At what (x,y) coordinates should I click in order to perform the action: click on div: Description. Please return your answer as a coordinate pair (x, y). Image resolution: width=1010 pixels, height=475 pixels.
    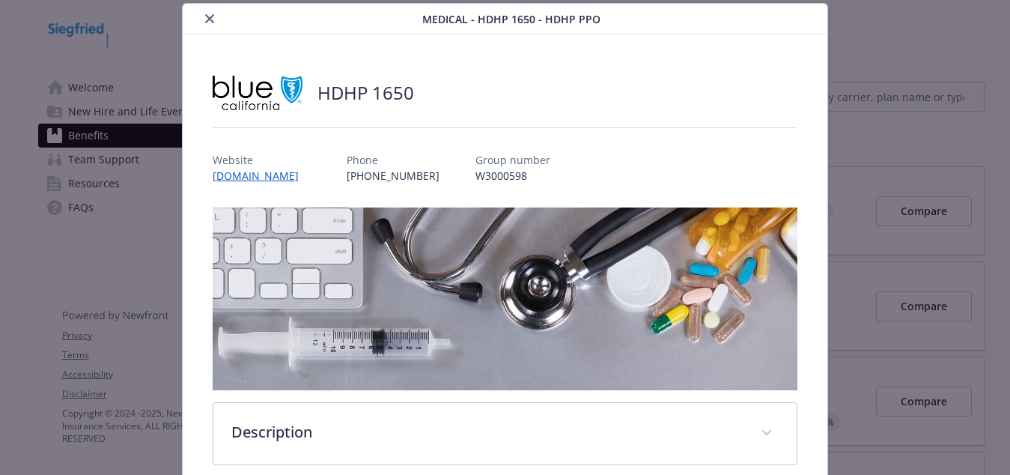
    Looking at the image, I should click on (505, 434).